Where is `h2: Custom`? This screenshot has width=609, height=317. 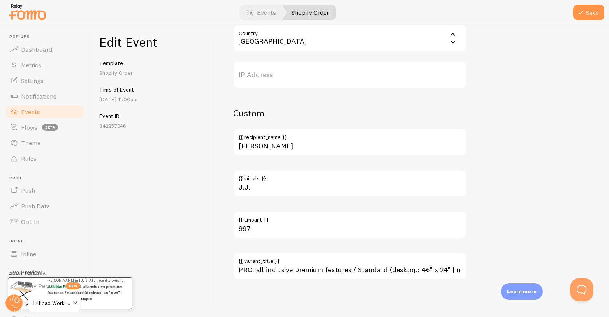 h2: Custom is located at coordinates (350, 113).